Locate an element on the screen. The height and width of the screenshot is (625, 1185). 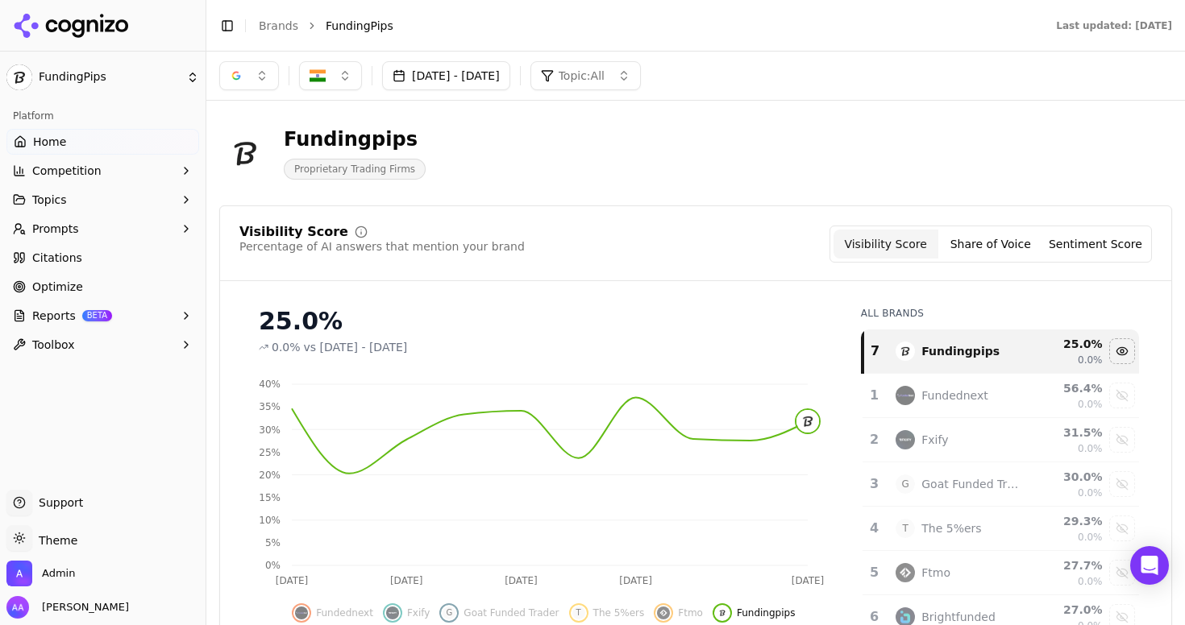
tspan: 40% is located at coordinates (269, 384).